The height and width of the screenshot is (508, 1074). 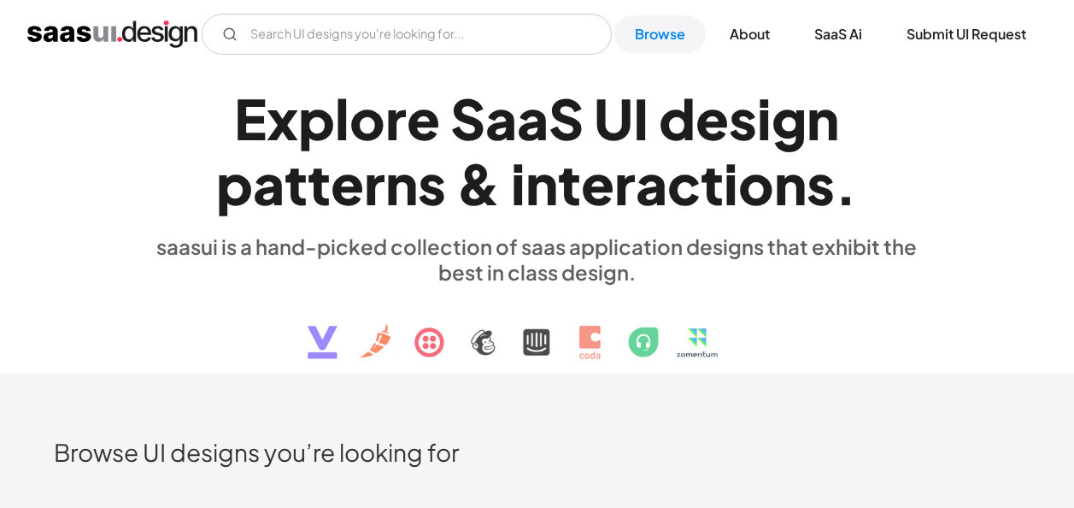 What do you see at coordinates (342, 118) in the screenshot?
I see `div: l` at bounding box center [342, 118].